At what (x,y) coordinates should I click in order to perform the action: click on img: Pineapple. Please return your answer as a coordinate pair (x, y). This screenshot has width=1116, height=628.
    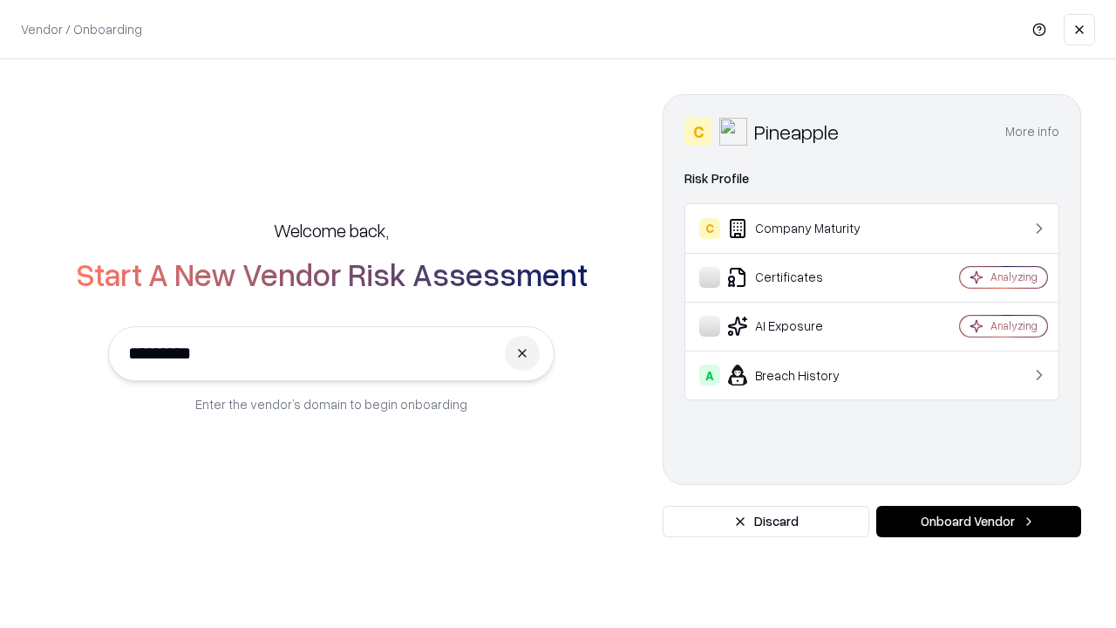
    Looking at the image, I should click on (733, 132).